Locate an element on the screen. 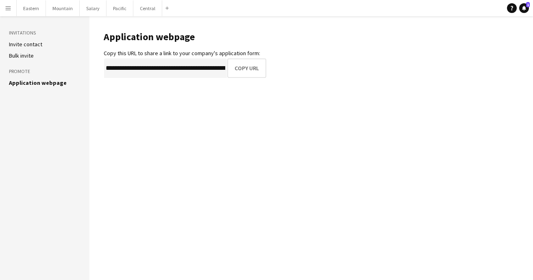 The image size is (533, 280). button: Eastern is located at coordinates (31, 8).